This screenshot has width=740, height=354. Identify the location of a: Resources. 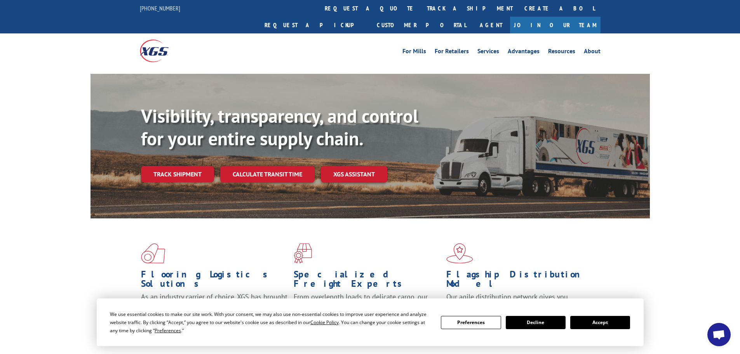
(562, 52).